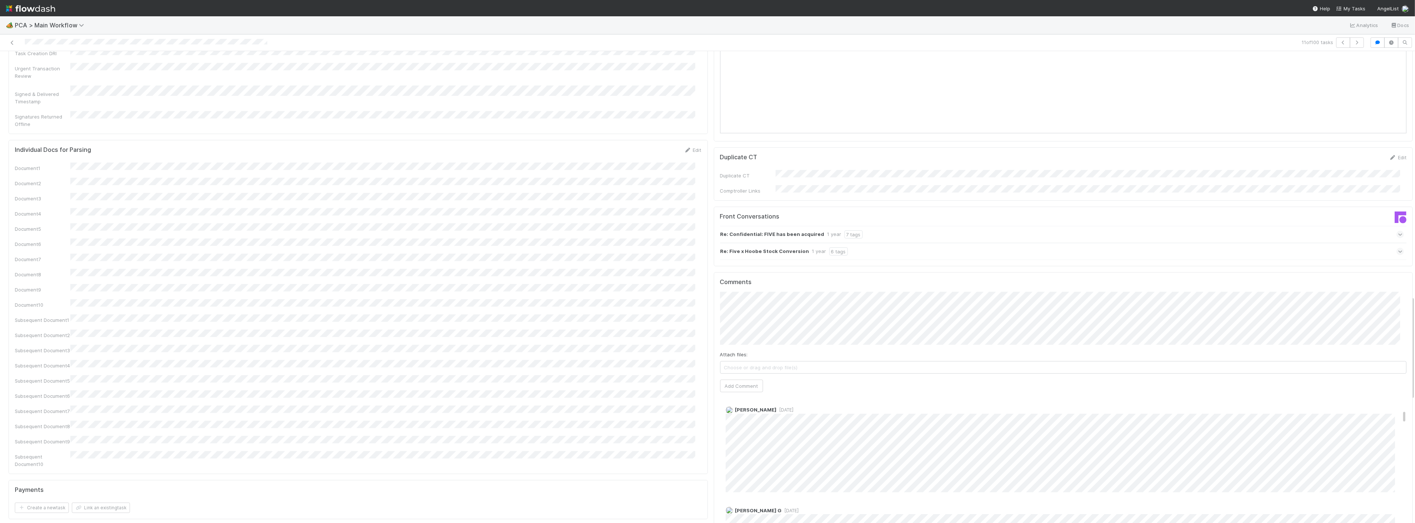 The width and height of the screenshot is (1415, 523). What do you see at coordinates (772, 234) in the screenshot?
I see `strong: Re: Confidential: FIVE has been acquired` at bounding box center [772, 234].